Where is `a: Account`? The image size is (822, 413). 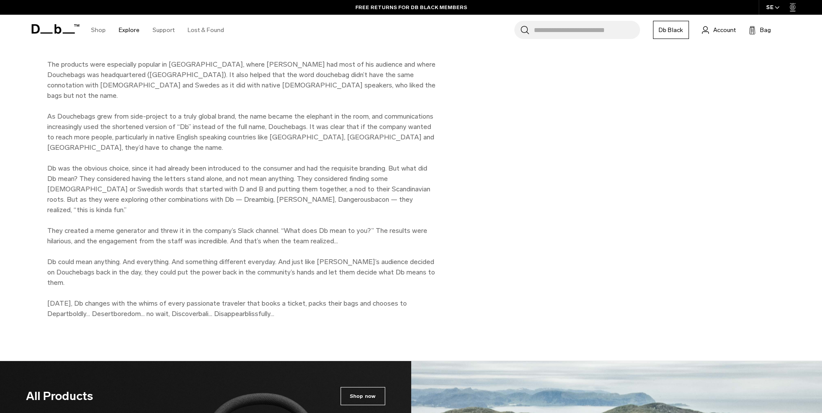
a: Account is located at coordinates (719, 30).